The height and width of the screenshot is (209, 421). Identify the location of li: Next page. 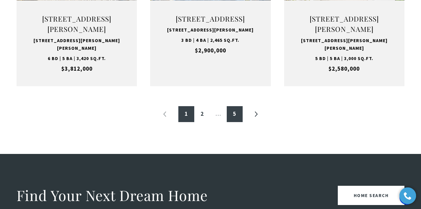
(256, 114).